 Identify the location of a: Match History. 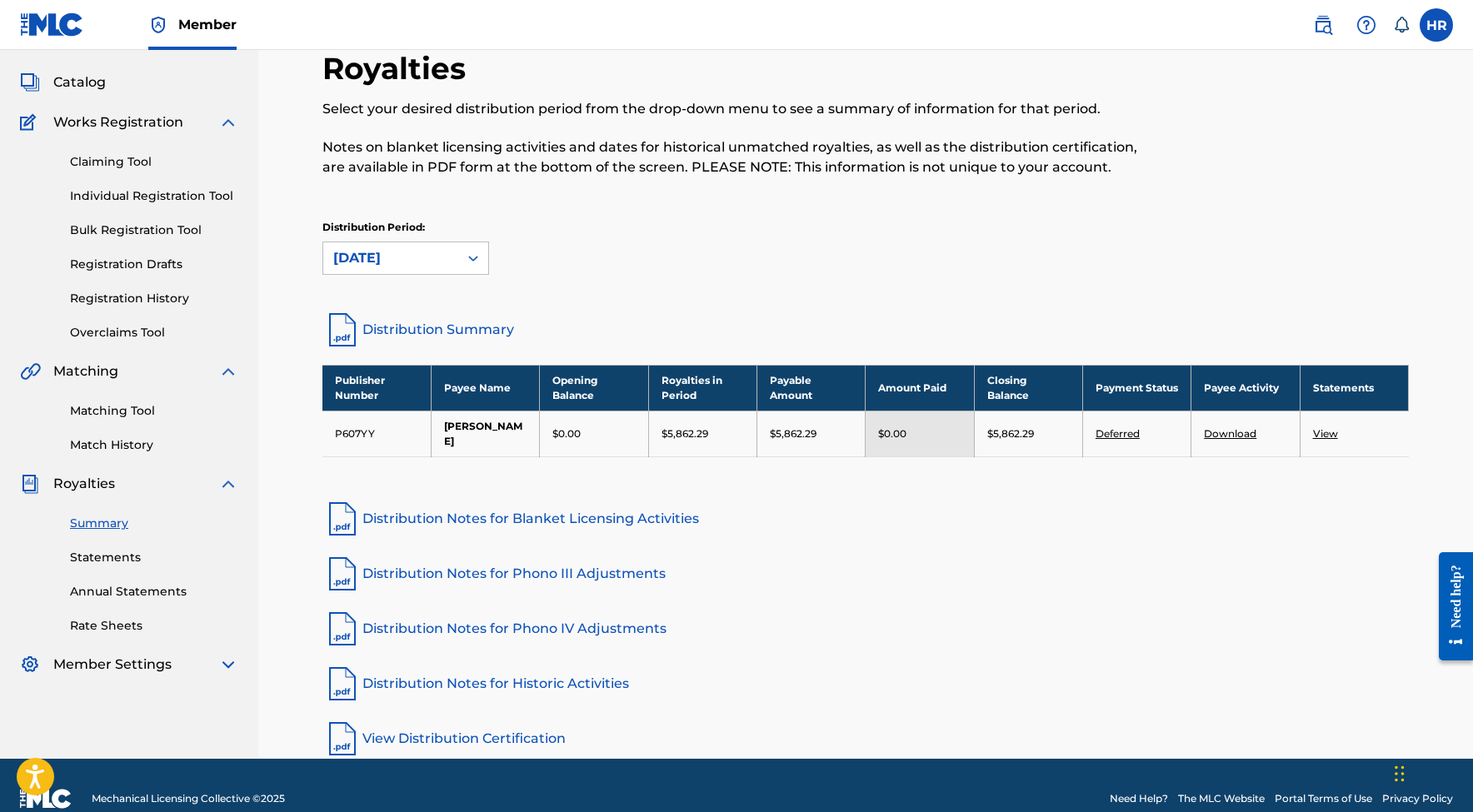
(154, 444).